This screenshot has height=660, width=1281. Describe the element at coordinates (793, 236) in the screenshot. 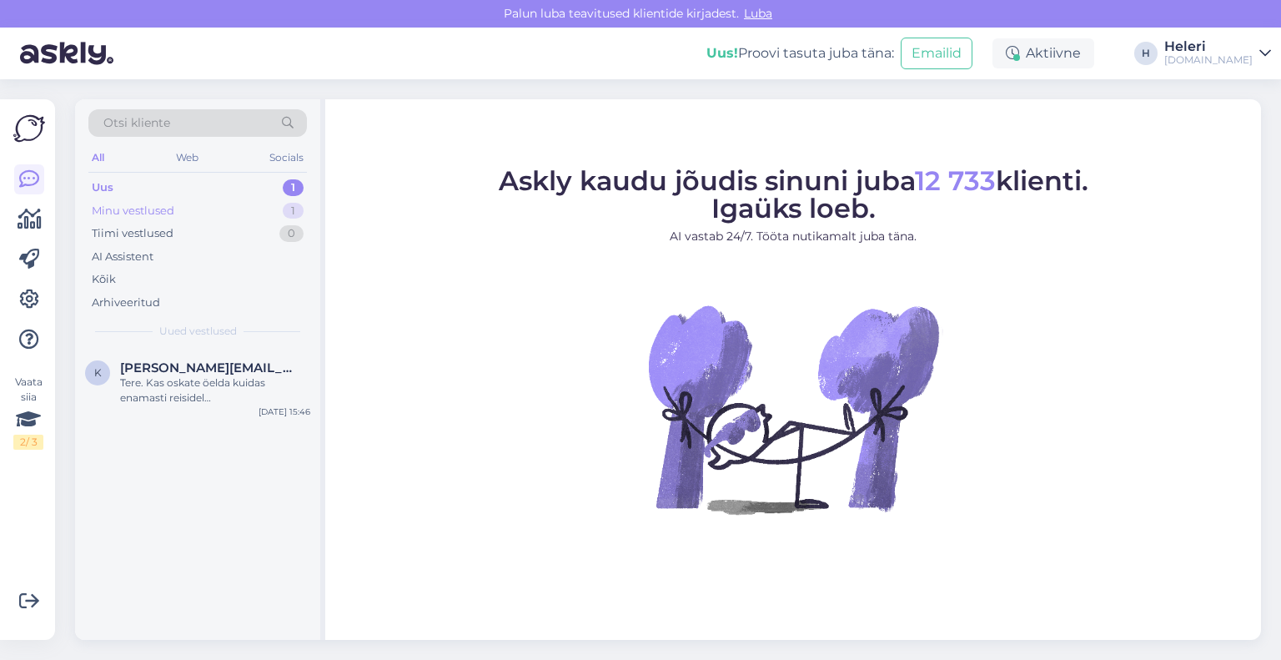

I see `p: AI vastab 24/7. Tööta nutikamalt juba täna.` at that location.